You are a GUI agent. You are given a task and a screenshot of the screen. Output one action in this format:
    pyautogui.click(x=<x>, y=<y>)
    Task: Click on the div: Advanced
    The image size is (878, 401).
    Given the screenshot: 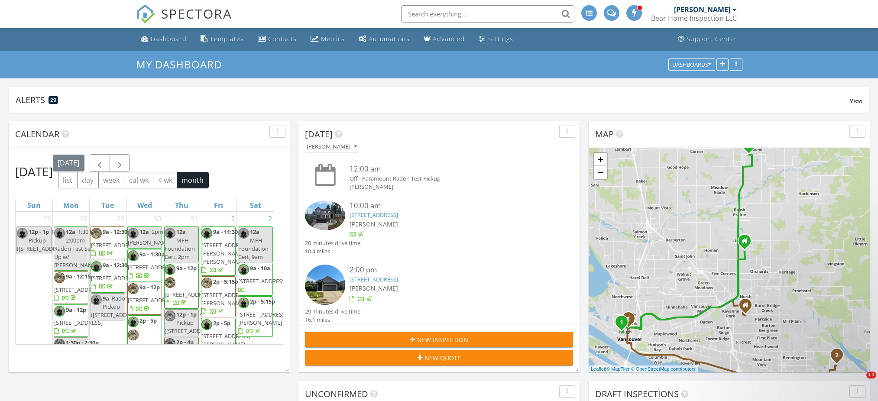 What is the action you would take?
    pyautogui.click(x=449, y=39)
    